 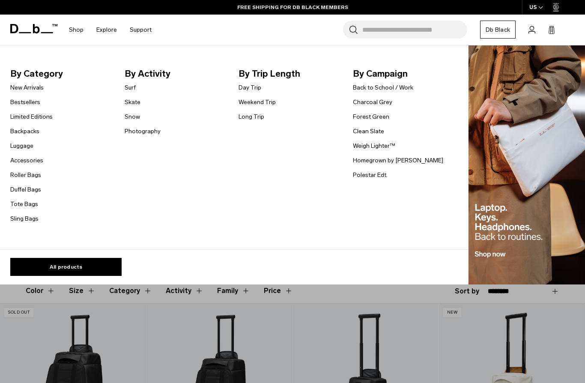 I want to click on span: By Activity, so click(x=175, y=74).